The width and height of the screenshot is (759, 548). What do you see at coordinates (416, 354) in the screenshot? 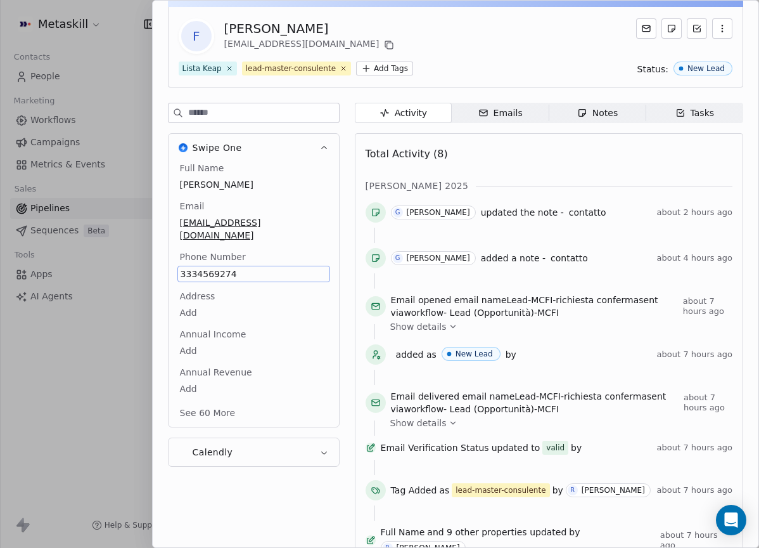
I see `span: added as` at bounding box center [416, 354].